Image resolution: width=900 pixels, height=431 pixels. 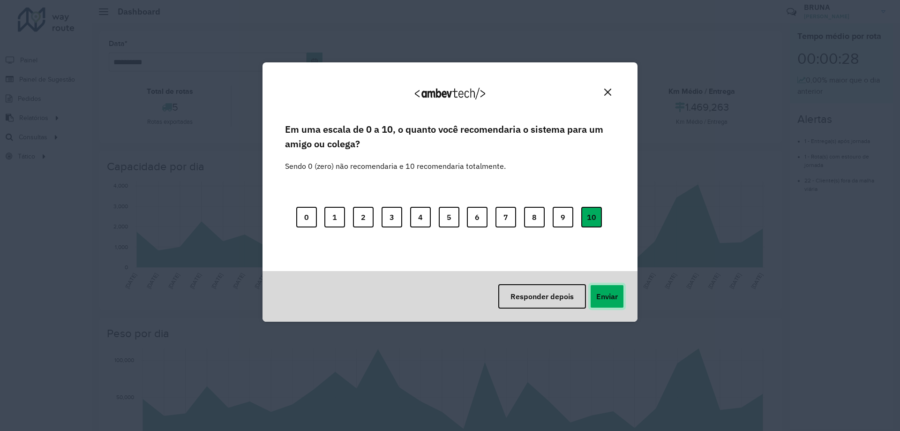 I want to click on label: Em uma escala de 0 a 10, o quanto você recomendaria o sistema para um amigo ou colega?, so click(x=450, y=136).